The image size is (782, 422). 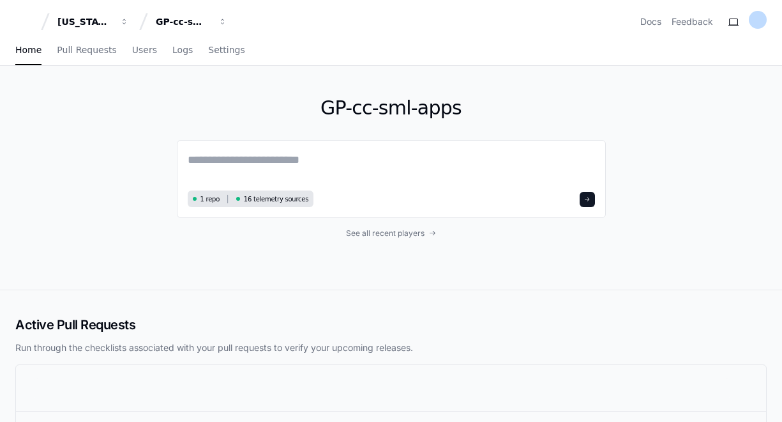 What do you see at coordinates (692, 22) in the screenshot?
I see `button: Feedback` at bounding box center [692, 22].